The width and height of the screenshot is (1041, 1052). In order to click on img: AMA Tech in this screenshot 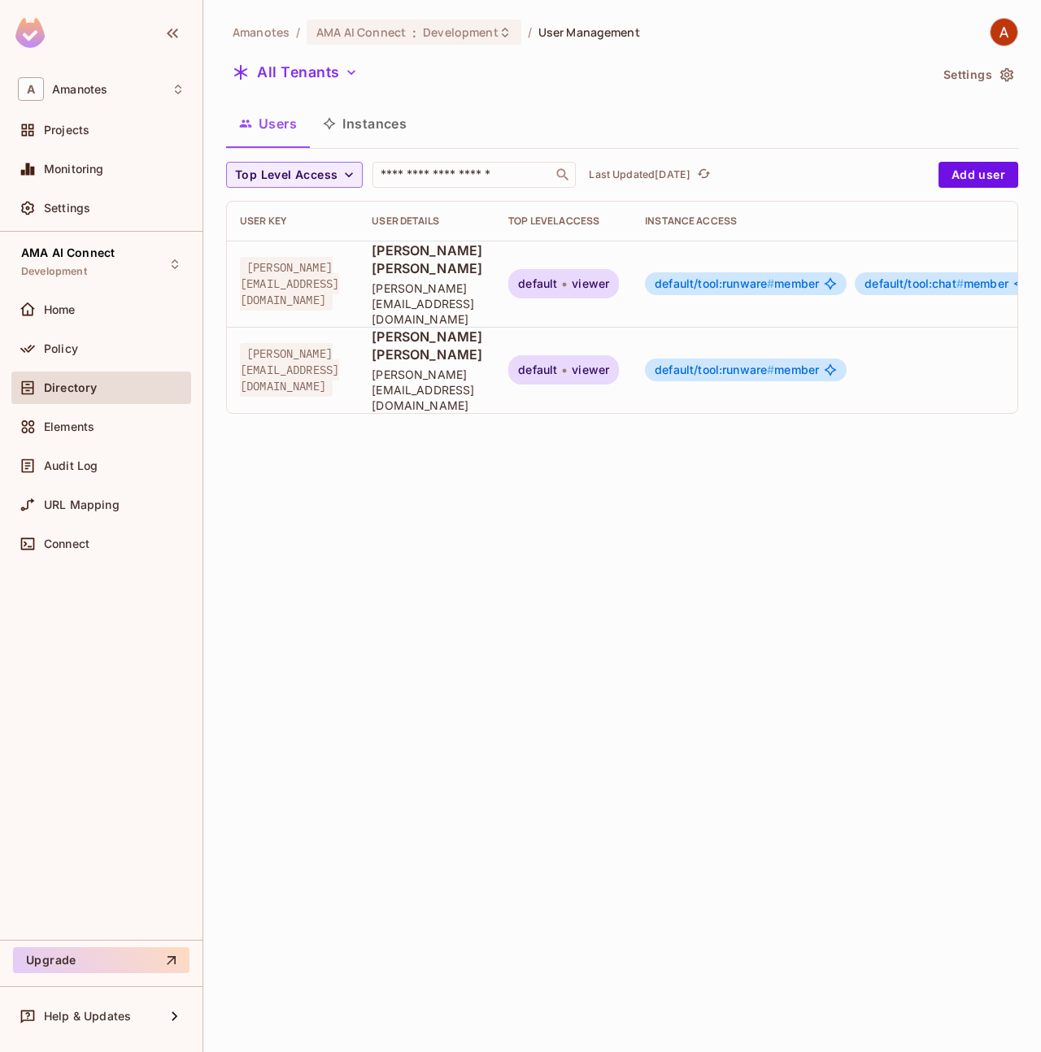, I will do `click(1003, 32)`.